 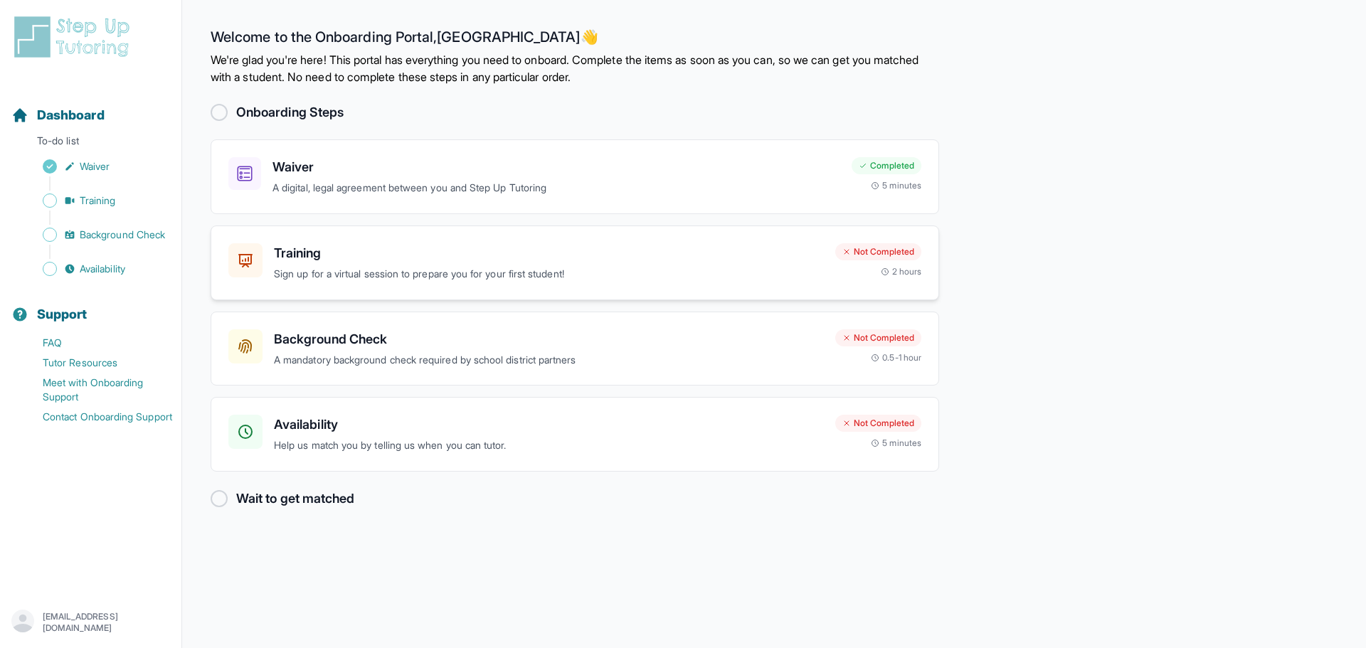 I want to click on button: Support, so click(x=90, y=306).